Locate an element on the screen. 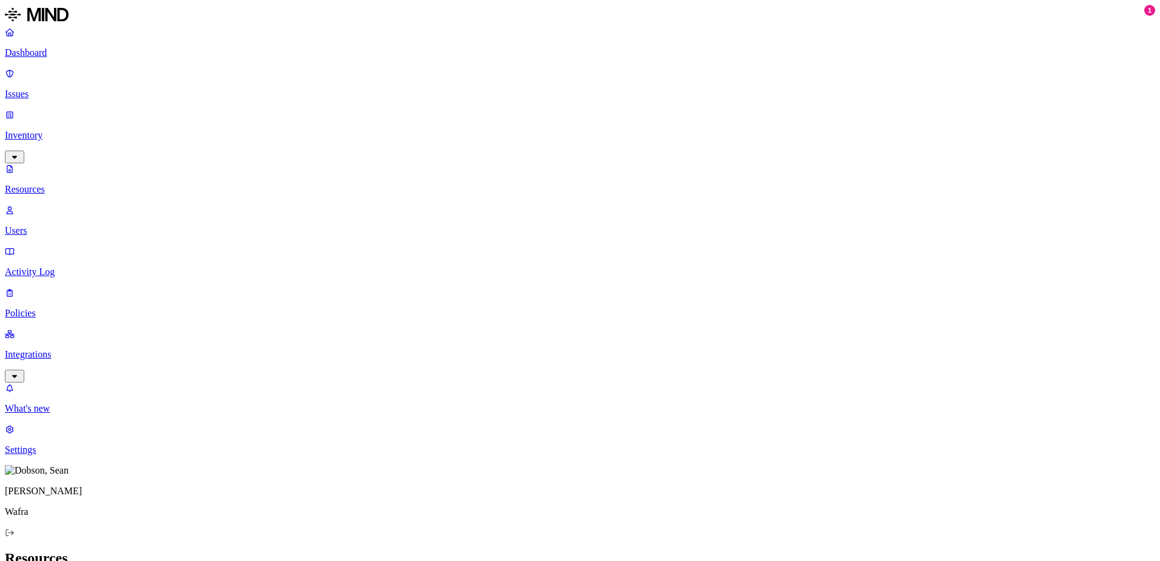 The width and height of the screenshot is (1160, 561). p: Users is located at coordinates (580, 231).